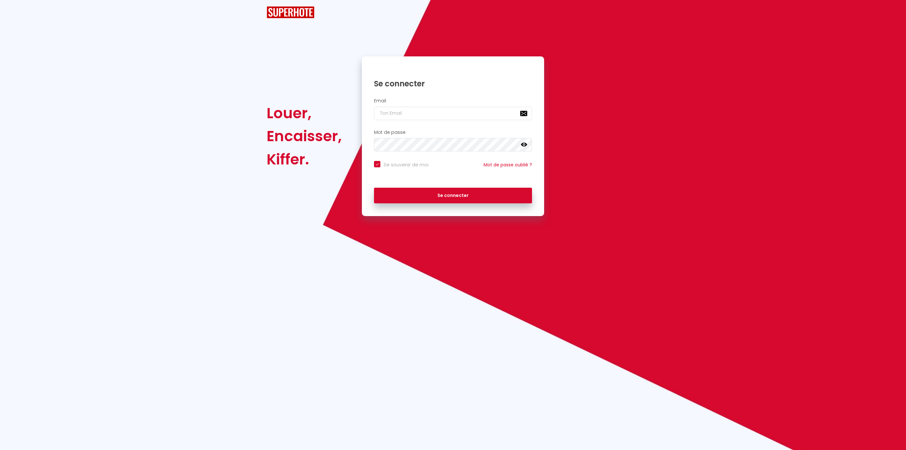 The width and height of the screenshot is (906, 450). Describe the element at coordinates (453, 196) in the screenshot. I see `button: Se connecter` at that location.